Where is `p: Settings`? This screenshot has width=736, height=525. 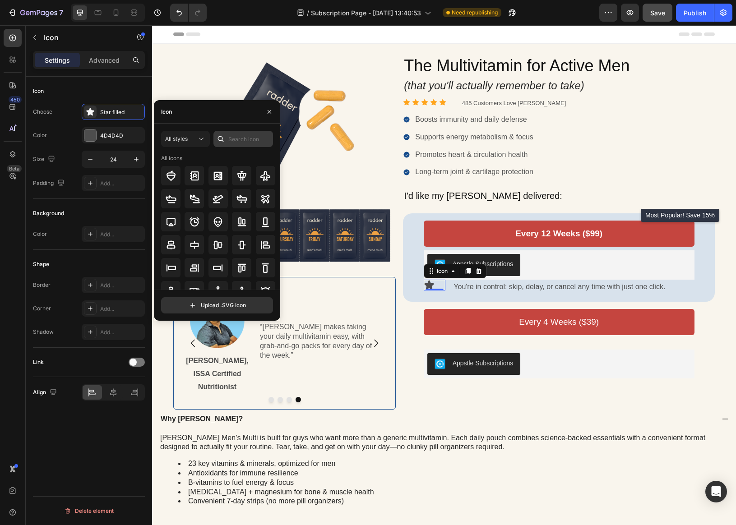 p: Settings is located at coordinates (57, 60).